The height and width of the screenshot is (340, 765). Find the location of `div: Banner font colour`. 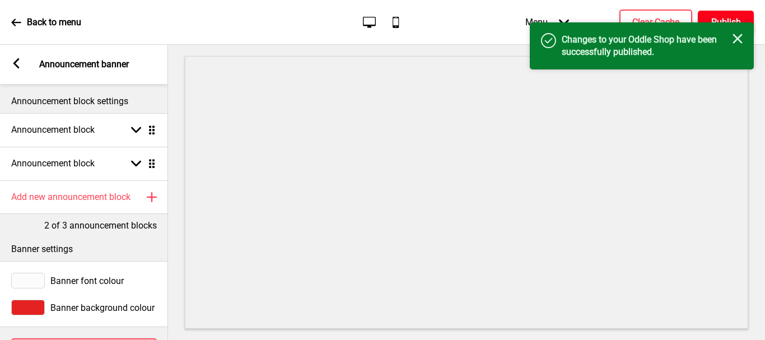

div: Banner font colour is located at coordinates (84, 280).